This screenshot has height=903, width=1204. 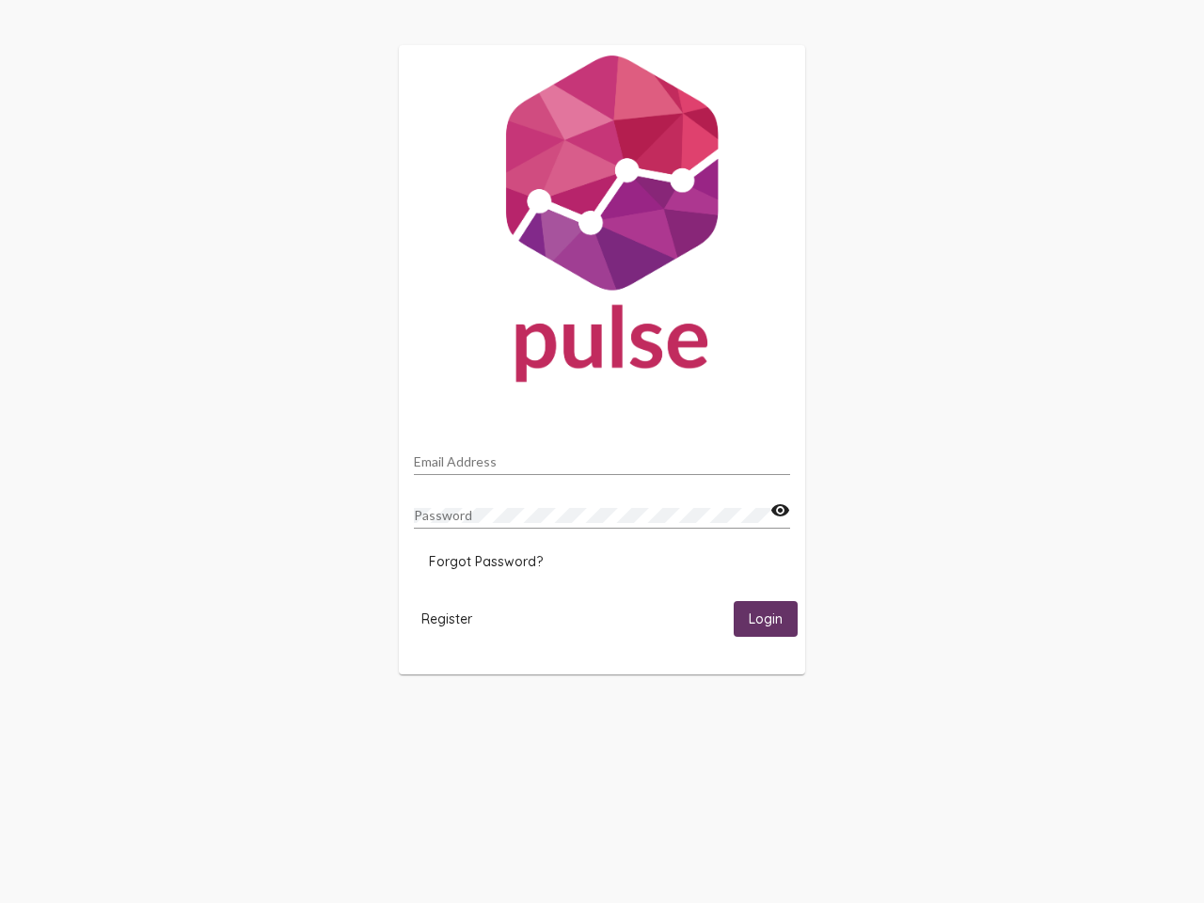 What do you see at coordinates (486, 562) in the screenshot?
I see `span: Forgot Password?` at bounding box center [486, 562].